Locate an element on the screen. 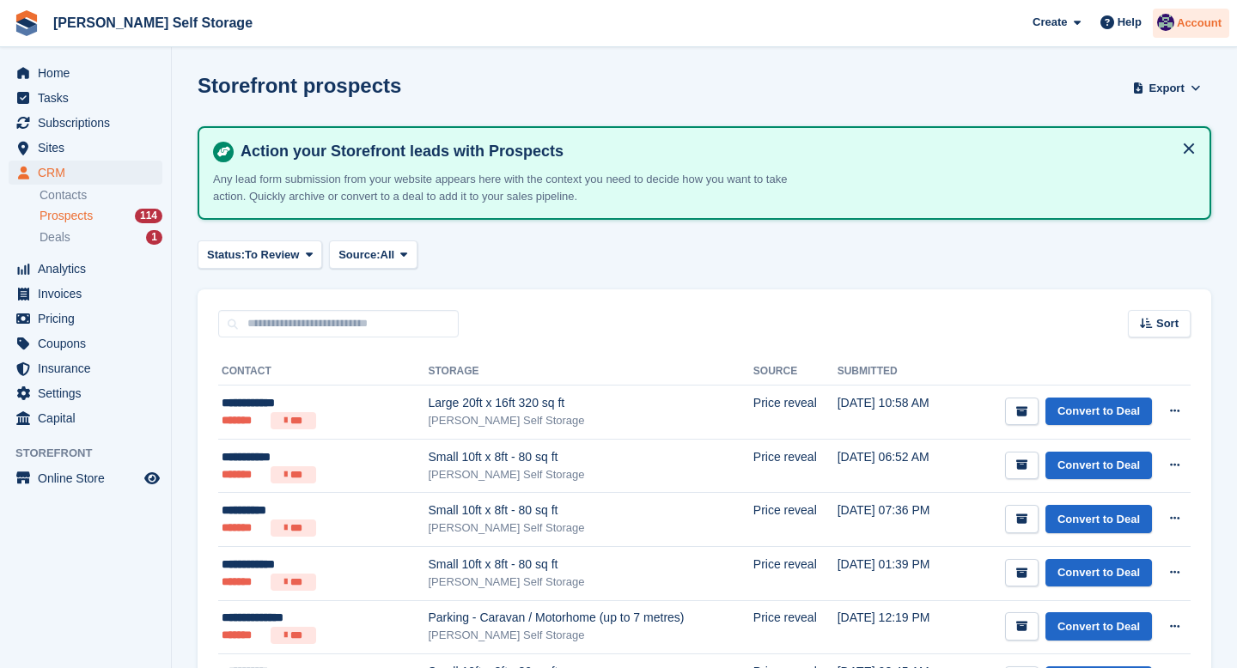  div: Large 20ft x 16ft 320 sq ft is located at coordinates (590, 403).